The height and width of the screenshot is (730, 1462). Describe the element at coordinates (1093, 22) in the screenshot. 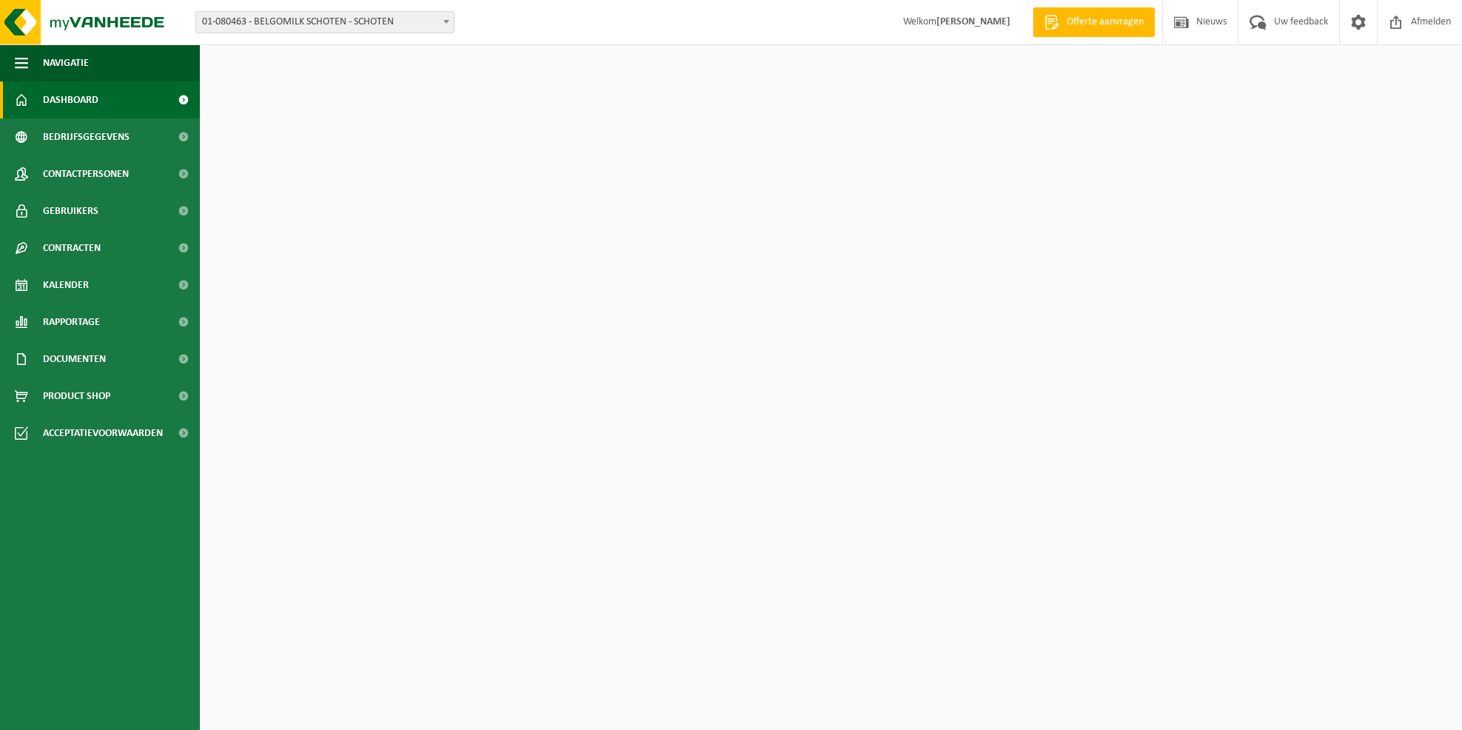

I see `a: Offerte aanvragen` at that location.